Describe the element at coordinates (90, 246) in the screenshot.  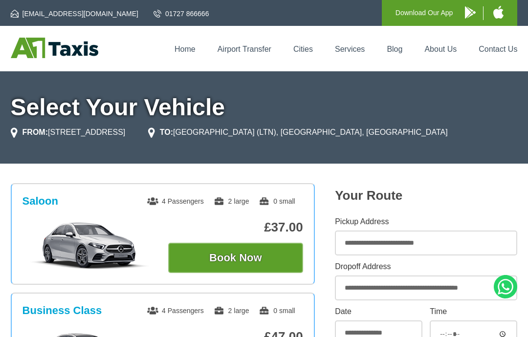
I see `img: Saloon` at that location.